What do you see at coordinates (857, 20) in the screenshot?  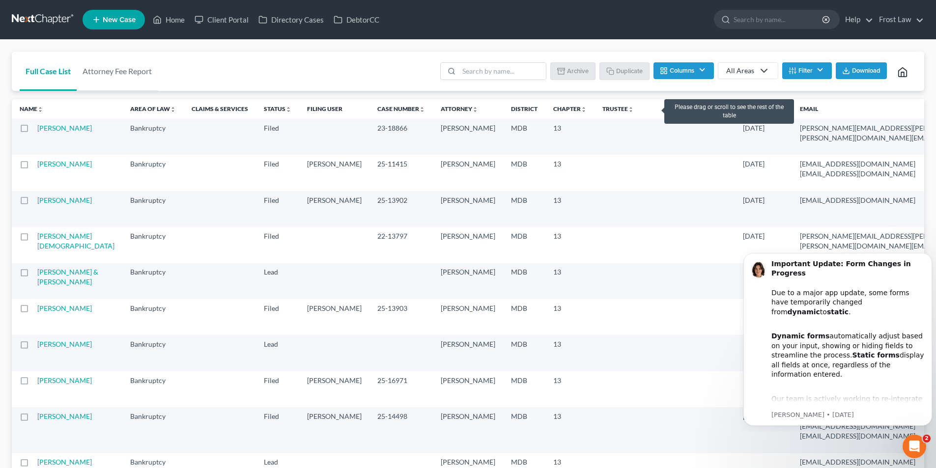 I see `a: Help` at bounding box center [857, 20].